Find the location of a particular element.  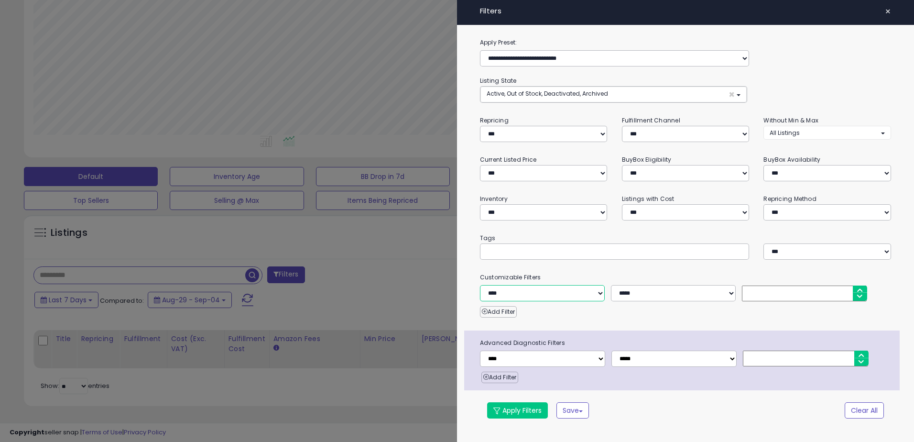

span: Active, Out of Stock, Deactivated, Archived is located at coordinates (547, 93).